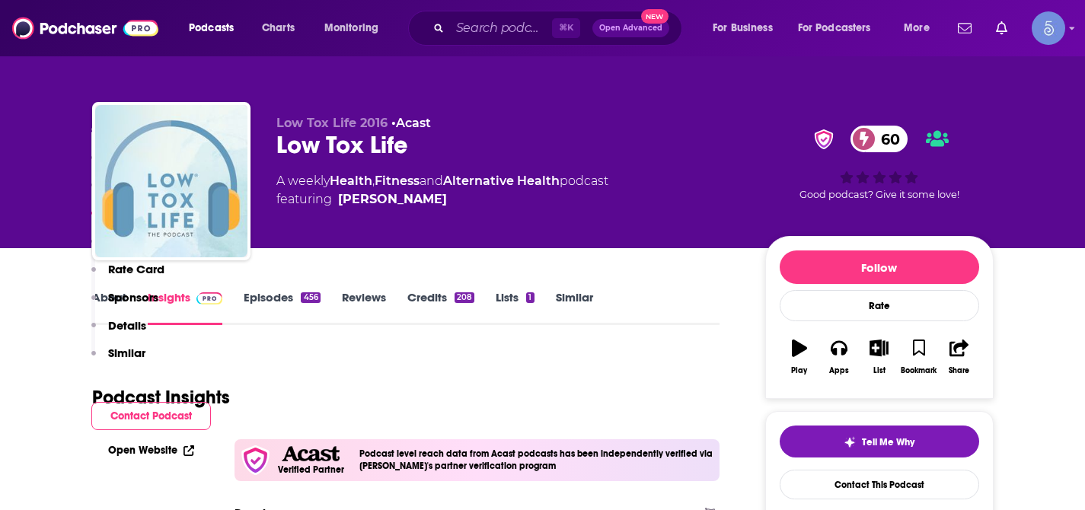 Image resolution: width=1085 pixels, height=510 pixels. Describe the element at coordinates (798, 371) in the screenshot. I see `div: Play` at that location.